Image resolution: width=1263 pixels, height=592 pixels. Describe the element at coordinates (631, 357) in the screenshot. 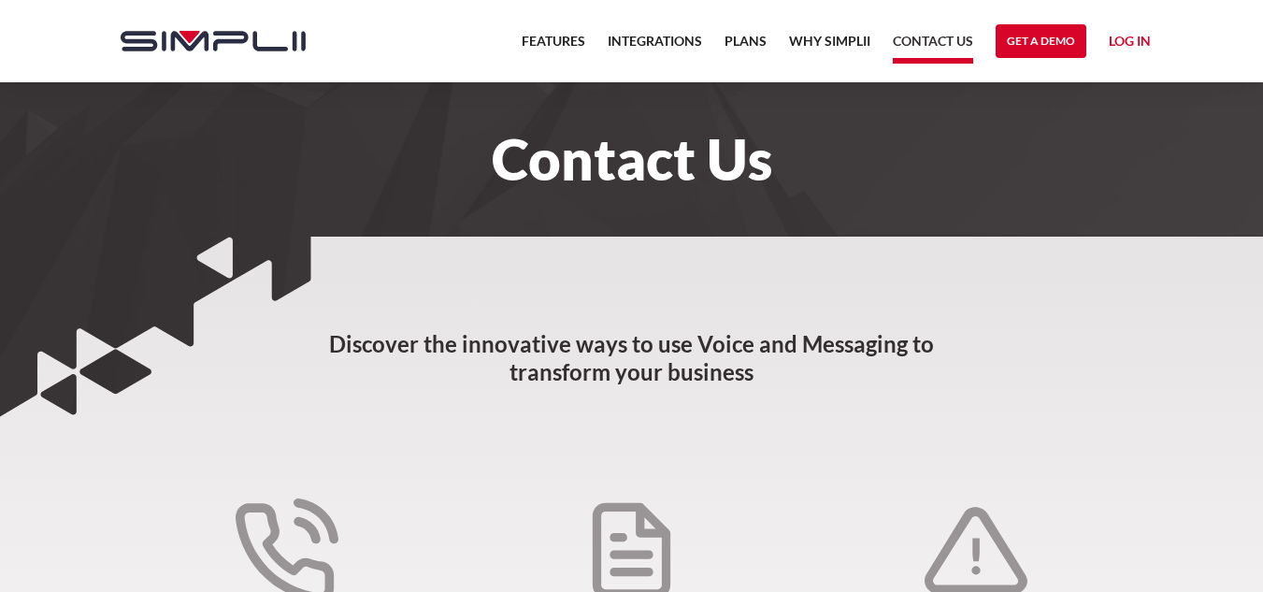

I see `strong: Discover the innovative ways to use Voice and Messaging to transform your business` at that location.